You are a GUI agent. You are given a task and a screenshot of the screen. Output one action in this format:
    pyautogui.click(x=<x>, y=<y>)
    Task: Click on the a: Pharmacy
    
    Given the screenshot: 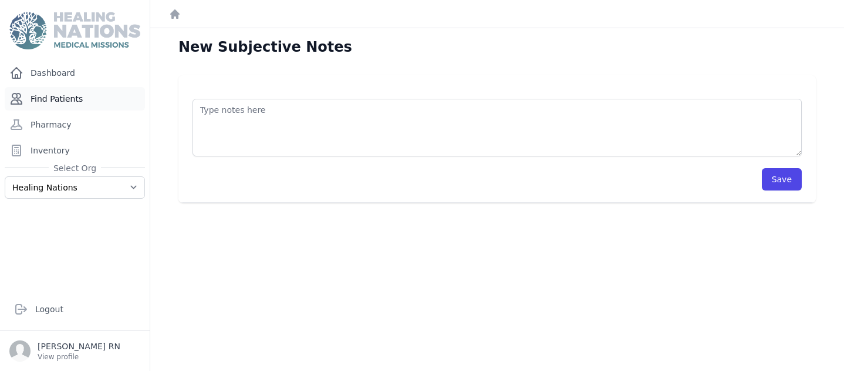 What is the action you would take?
    pyautogui.click(x=75, y=124)
    